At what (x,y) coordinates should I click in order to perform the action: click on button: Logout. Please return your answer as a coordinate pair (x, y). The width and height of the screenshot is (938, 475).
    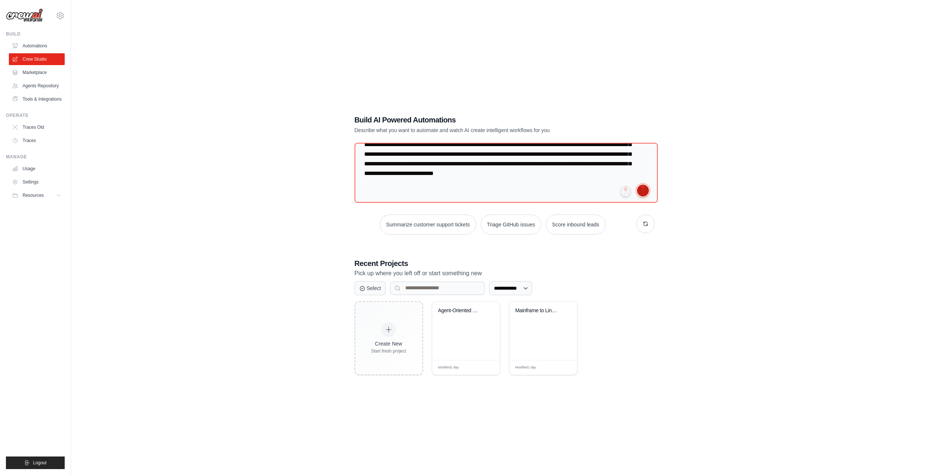
    Looking at the image, I should click on (35, 463).